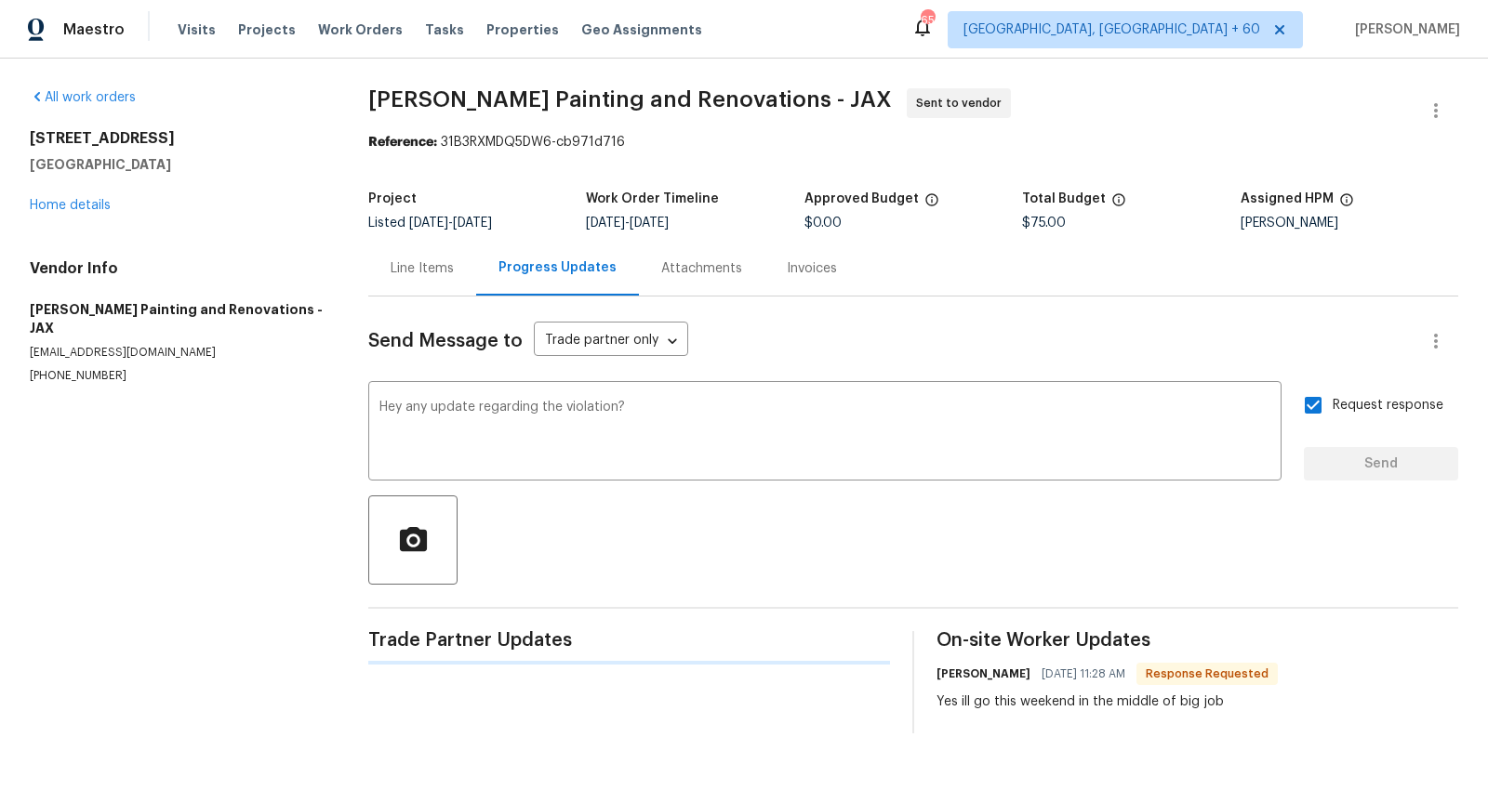  I want to click on div: Trade partner only, so click(611, 341).